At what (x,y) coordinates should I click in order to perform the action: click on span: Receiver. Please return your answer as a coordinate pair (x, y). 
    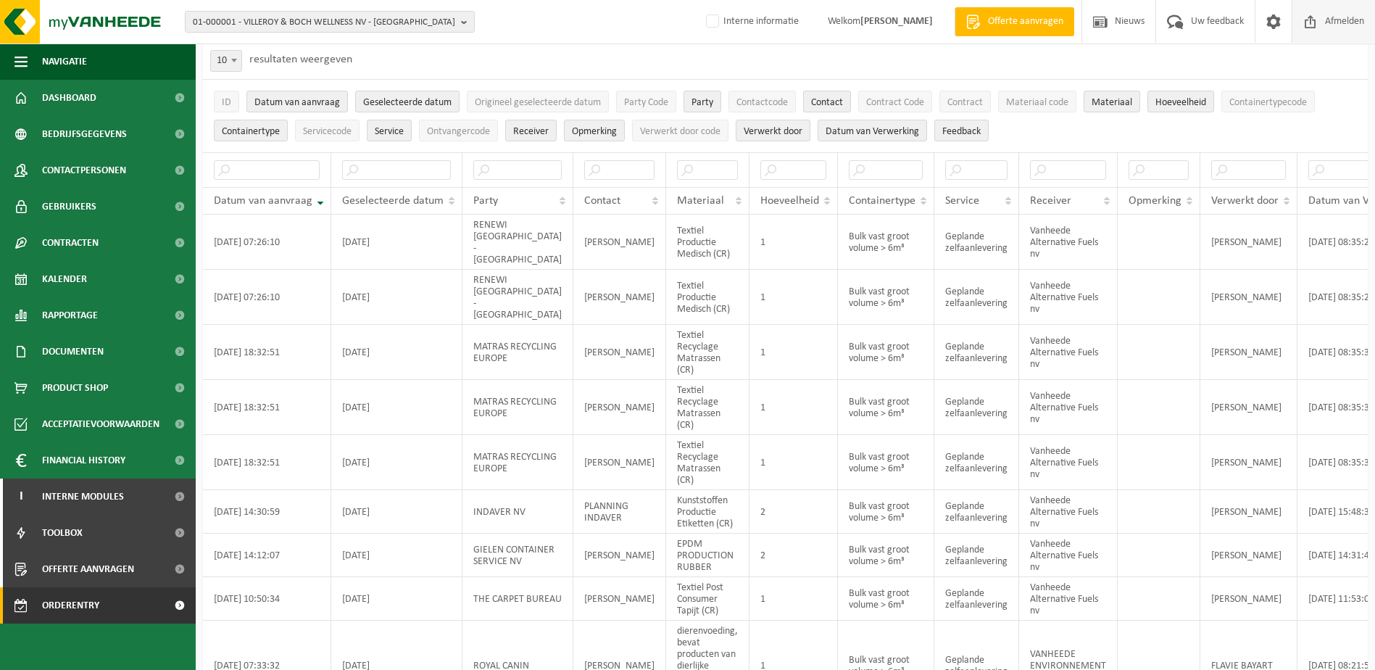
    Looking at the image, I should click on (1050, 201).